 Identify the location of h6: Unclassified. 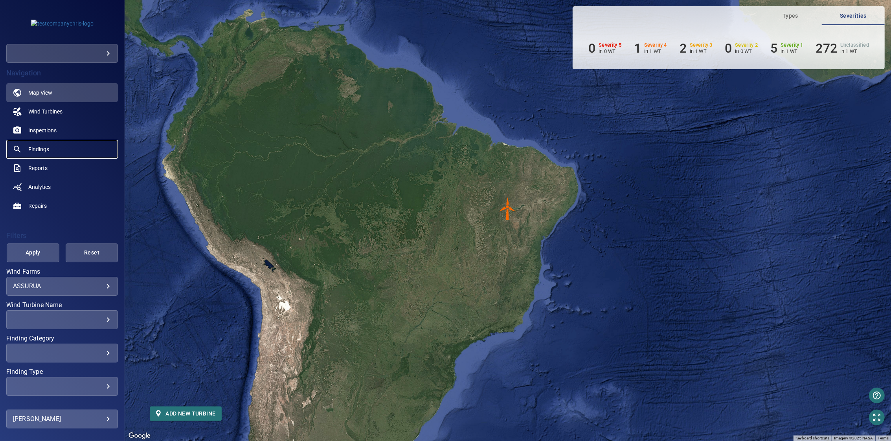
(854, 45).